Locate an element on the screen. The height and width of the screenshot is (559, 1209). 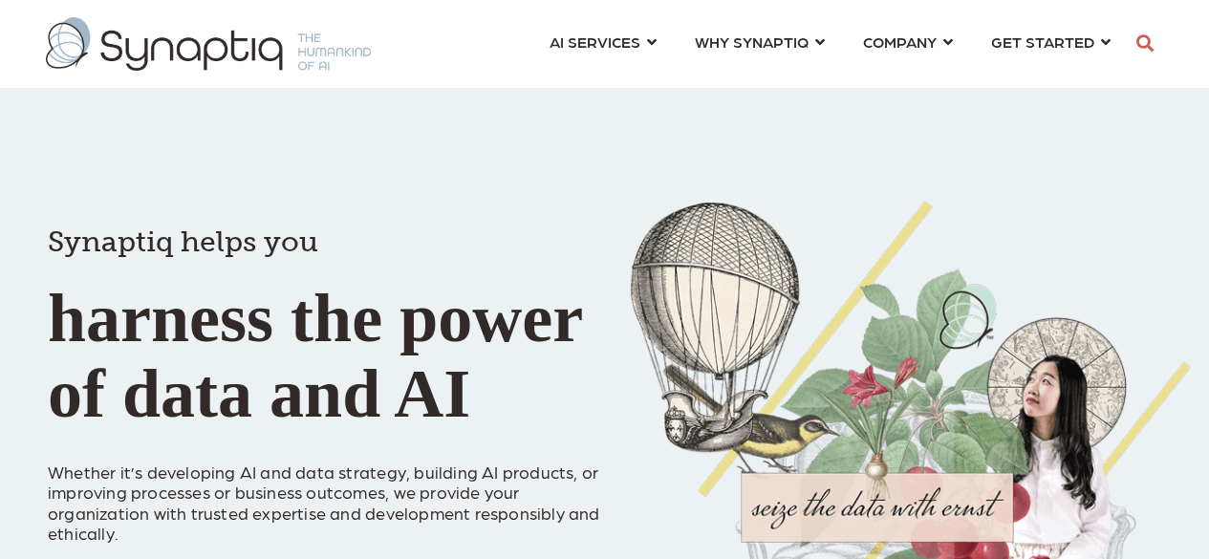
h1: harness the power of data and AI is located at coordinates (327, 312).